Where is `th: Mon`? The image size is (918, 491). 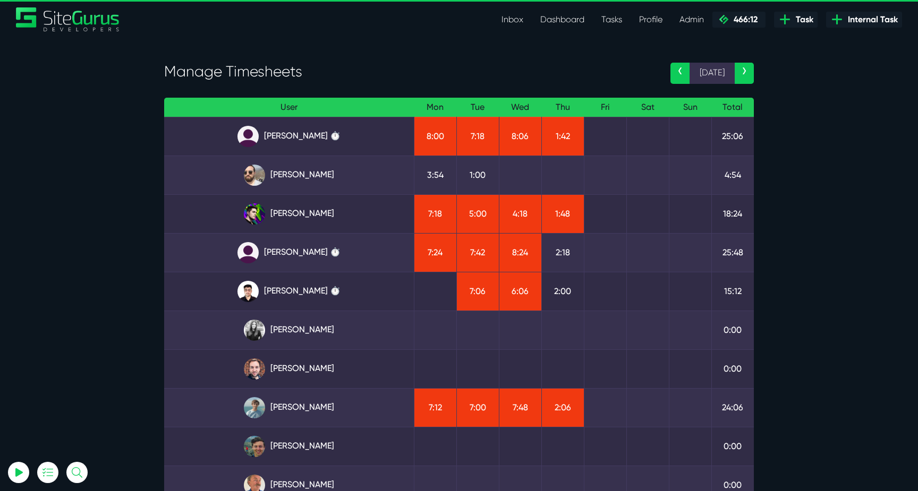 th: Mon is located at coordinates (435, 107).